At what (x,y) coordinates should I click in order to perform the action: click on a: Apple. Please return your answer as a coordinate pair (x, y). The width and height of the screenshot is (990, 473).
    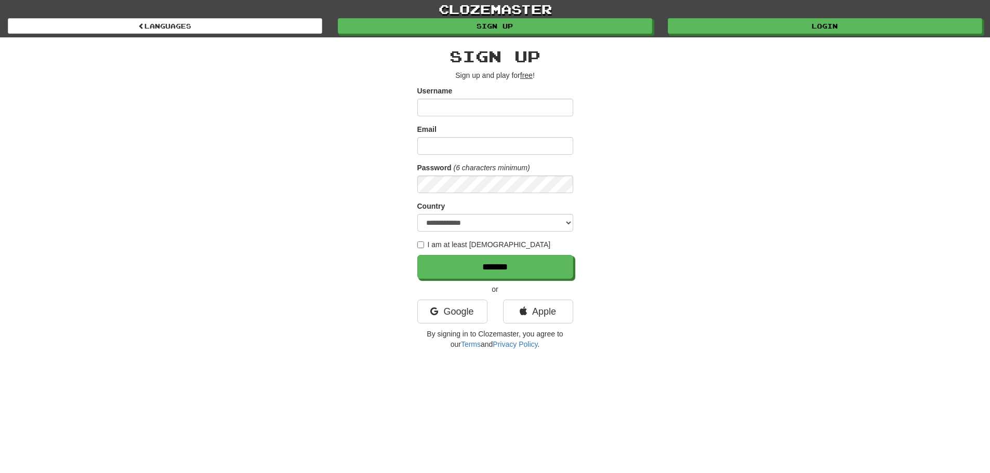
    Looking at the image, I should click on (538, 312).